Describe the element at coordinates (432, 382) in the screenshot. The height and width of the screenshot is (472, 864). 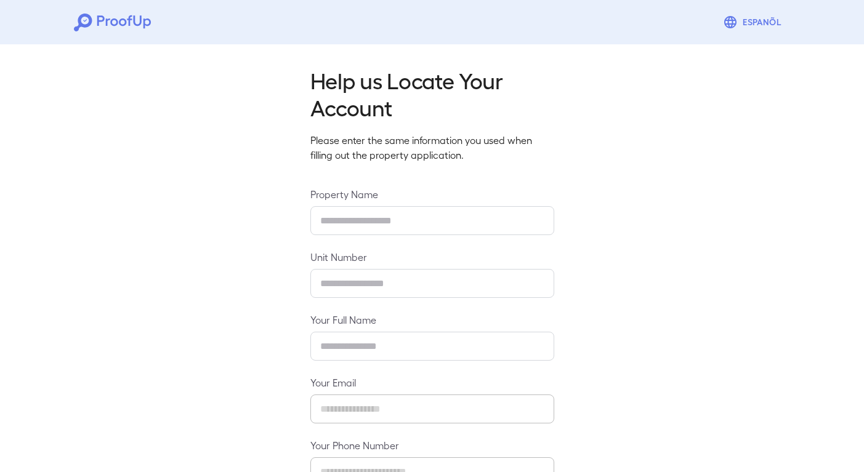
I see `label: Your Email` at that location.